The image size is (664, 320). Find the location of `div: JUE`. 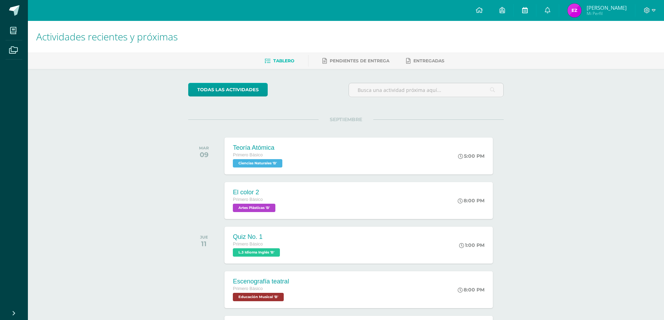

div: JUE is located at coordinates (204, 237).